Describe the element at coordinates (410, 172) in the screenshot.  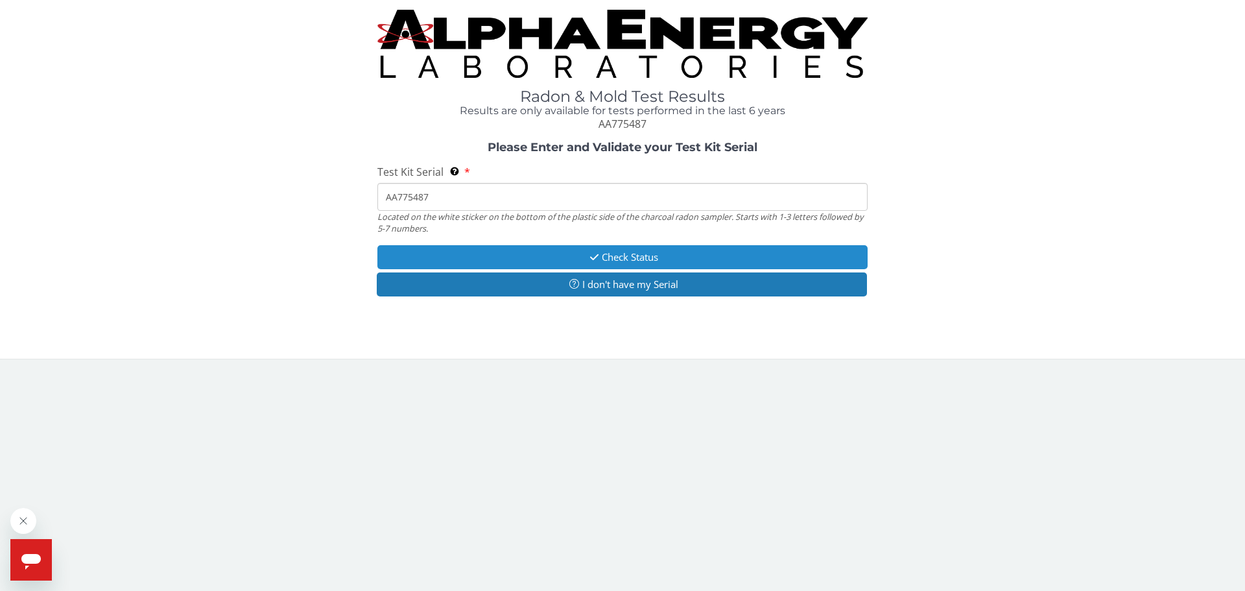
I see `span: Test Kit Serial` at that location.